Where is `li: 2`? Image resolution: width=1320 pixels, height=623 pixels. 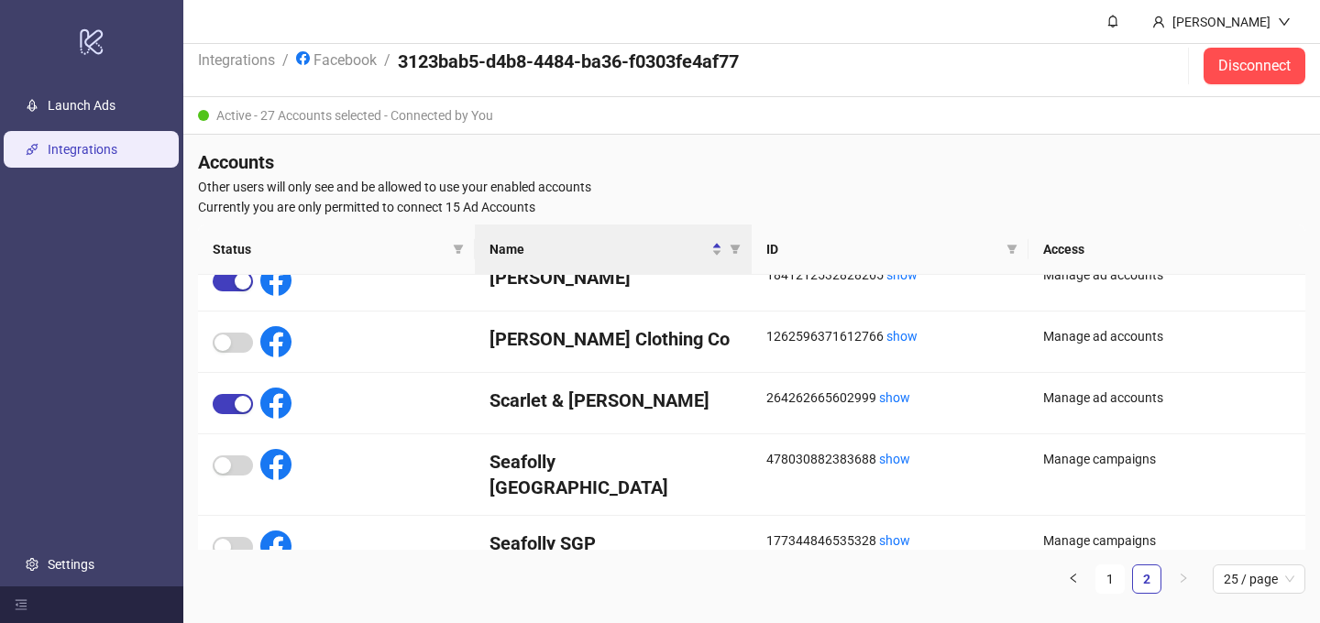 li: 2 is located at coordinates (1147, 579).